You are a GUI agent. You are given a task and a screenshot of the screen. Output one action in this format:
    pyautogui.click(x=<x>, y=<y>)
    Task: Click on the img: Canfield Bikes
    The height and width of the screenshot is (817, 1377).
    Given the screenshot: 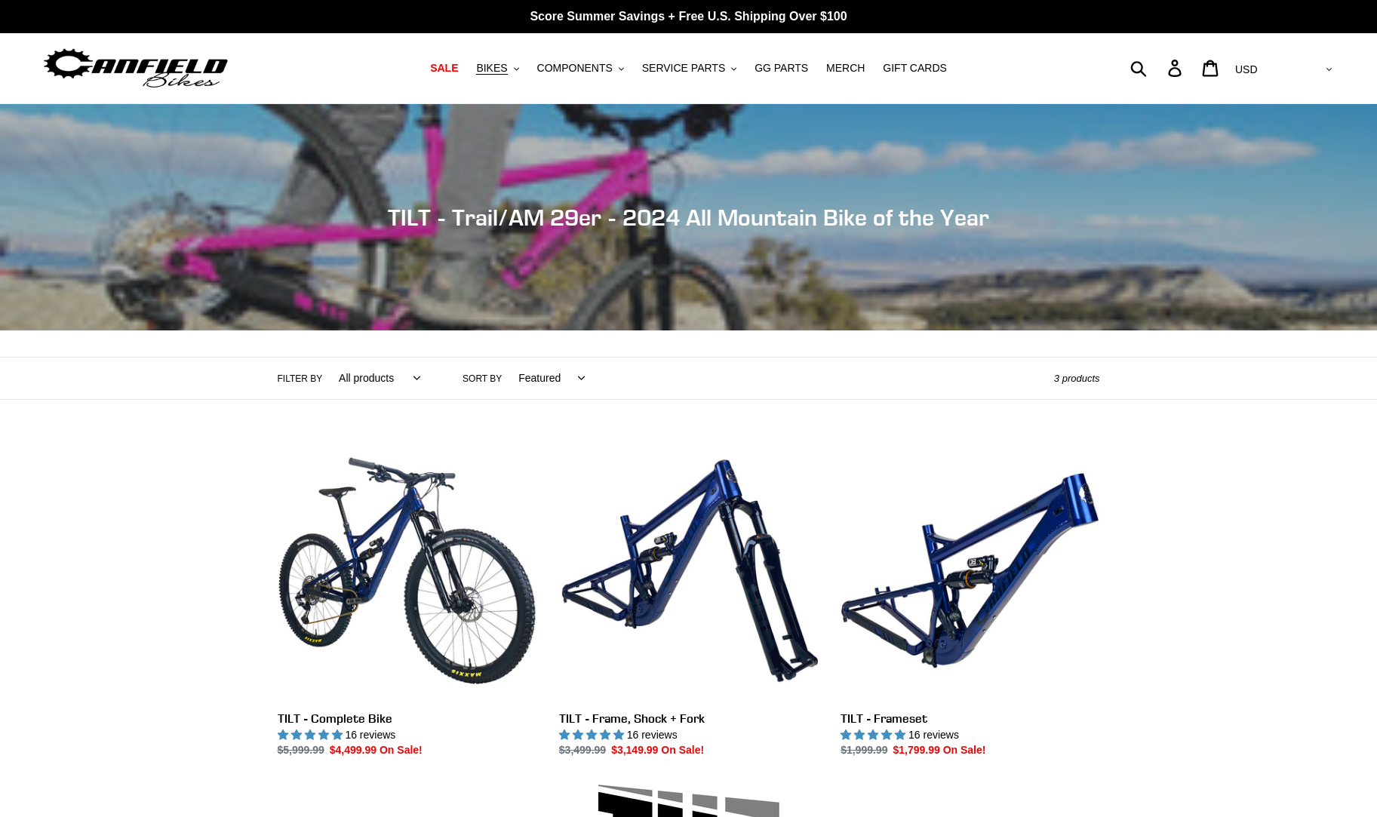 What is the action you would take?
    pyautogui.click(x=136, y=68)
    